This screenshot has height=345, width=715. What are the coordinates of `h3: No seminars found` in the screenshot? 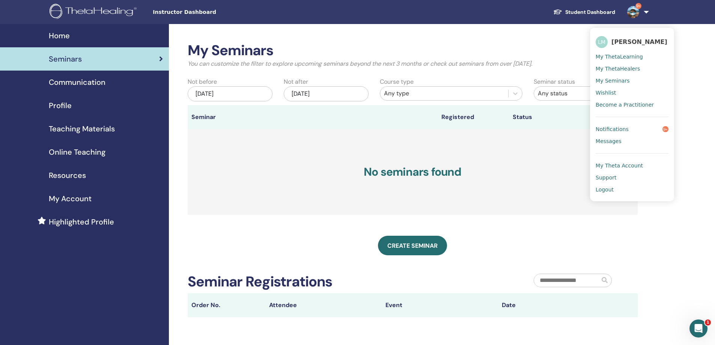 It's located at (413, 172).